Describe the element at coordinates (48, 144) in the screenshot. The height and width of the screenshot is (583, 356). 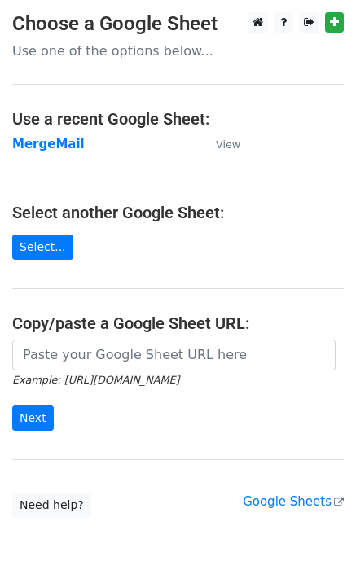
I see `a: MergeMail` at that location.